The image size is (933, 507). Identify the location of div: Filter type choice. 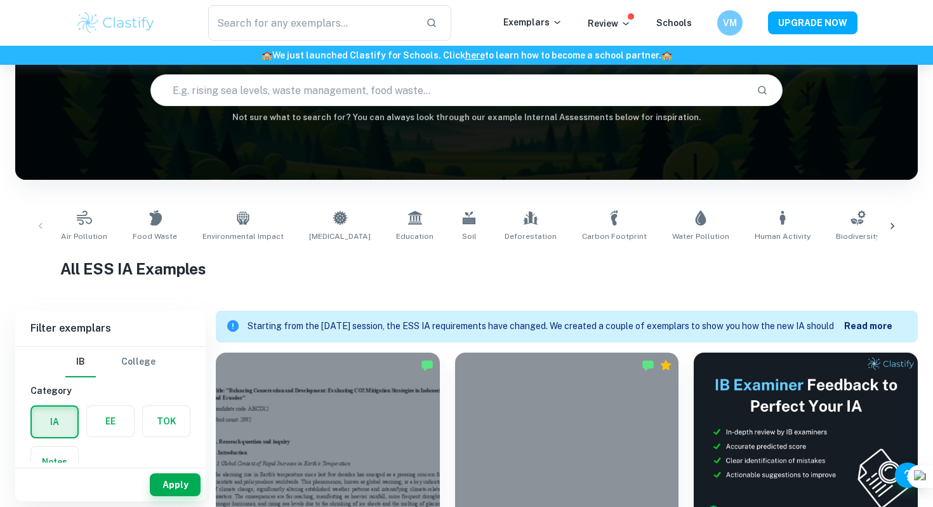
(110, 362).